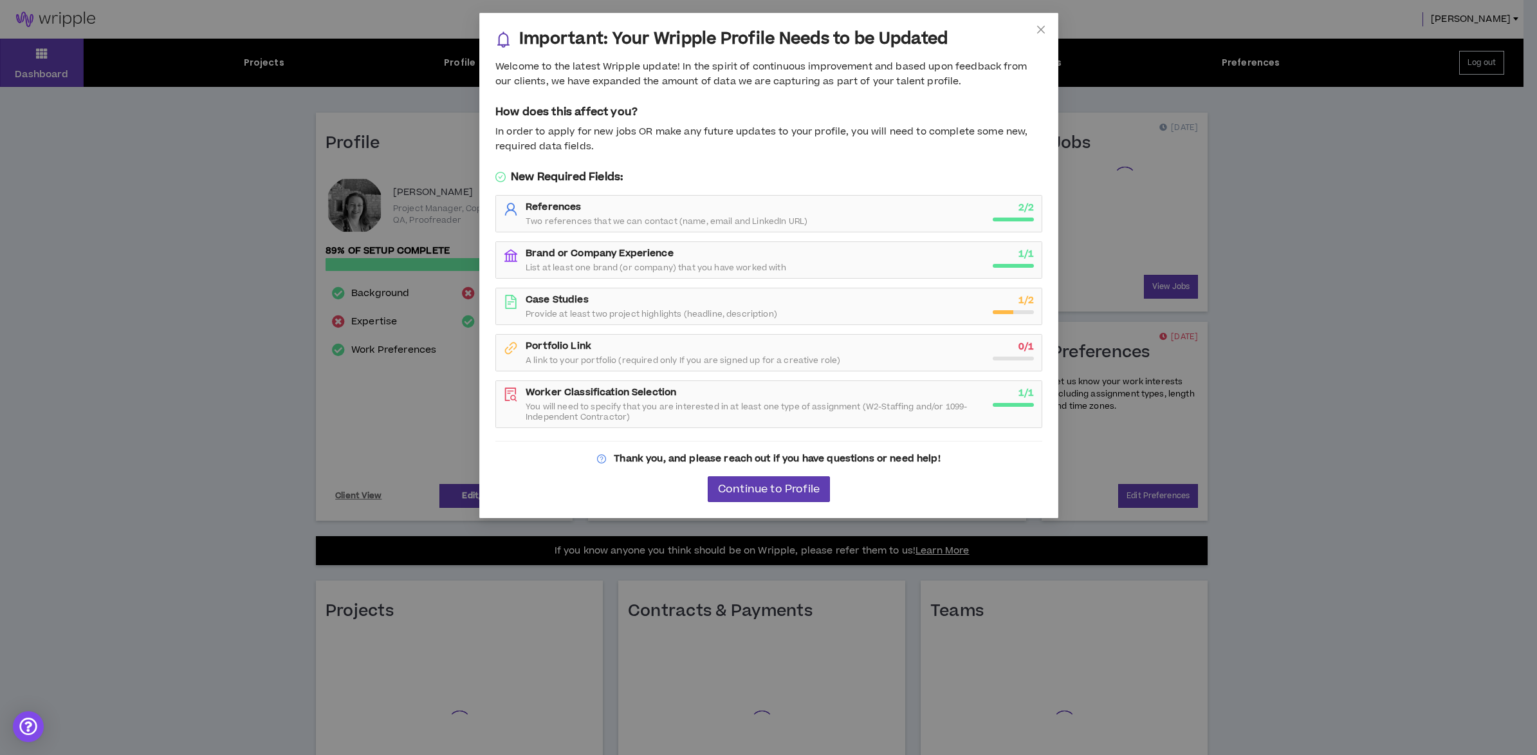 This screenshot has width=1537, height=755. I want to click on span: You will need to specify that you are interested in at least one type of assignment (W2-Staffing ..., so click(755, 412).